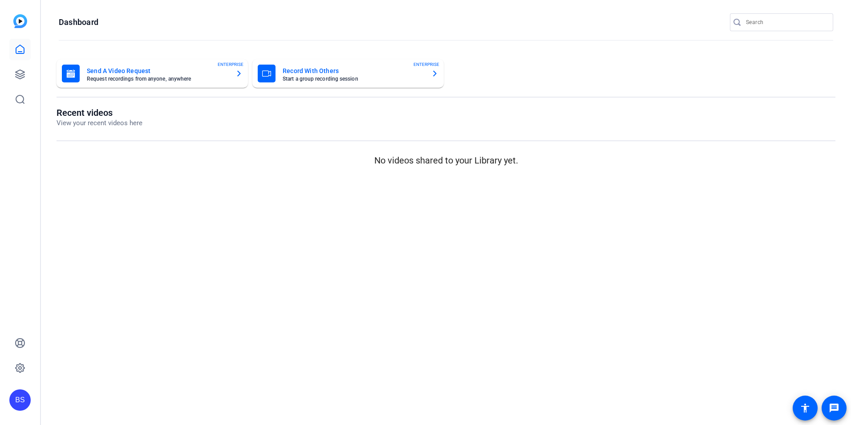 This screenshot has width=851, height=425. I want to click on input: Search, so click(786, 22).